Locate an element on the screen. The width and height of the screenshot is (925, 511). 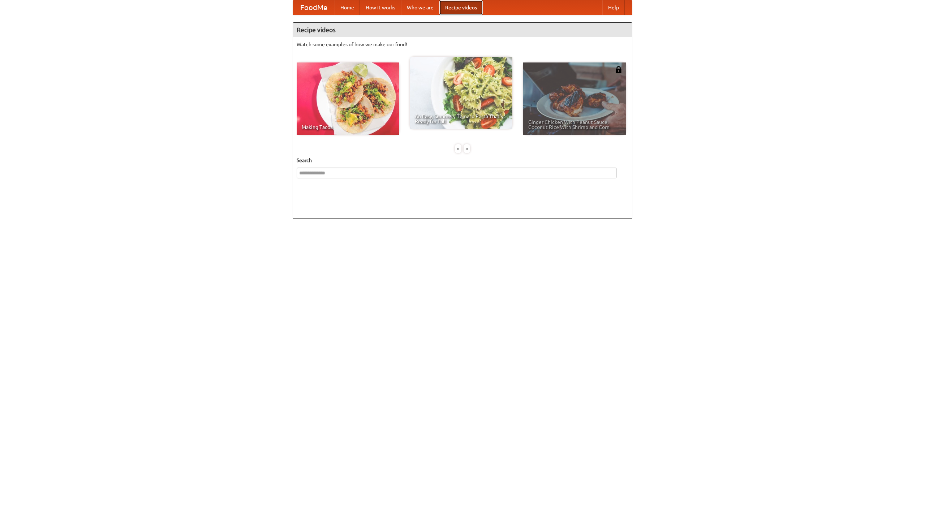
a: Recipe videos is located at coordinates (461, 8).